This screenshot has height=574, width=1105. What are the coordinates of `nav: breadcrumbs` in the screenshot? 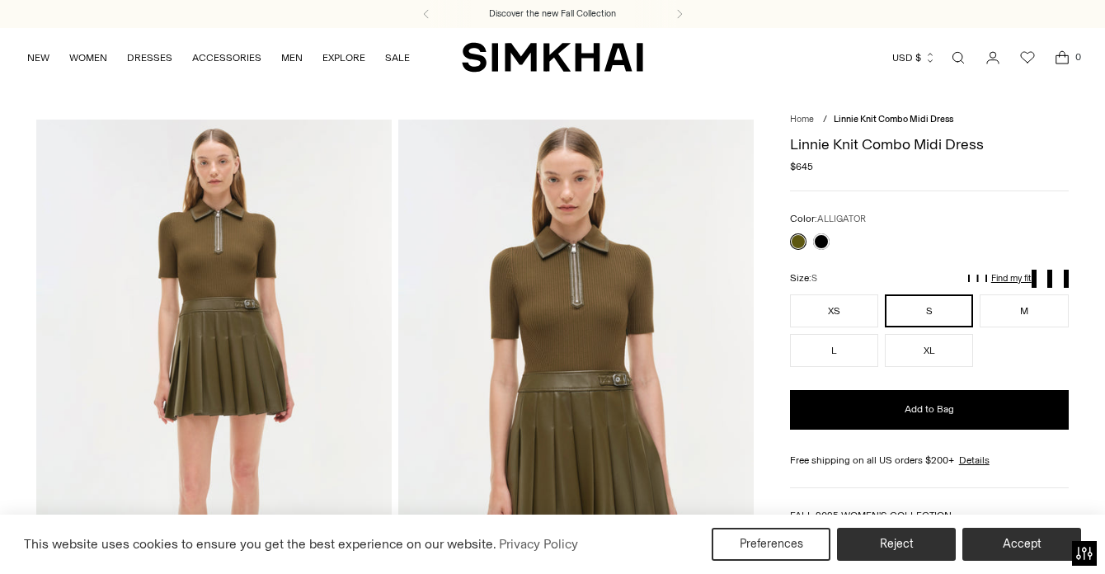 It's located at (929, 120).